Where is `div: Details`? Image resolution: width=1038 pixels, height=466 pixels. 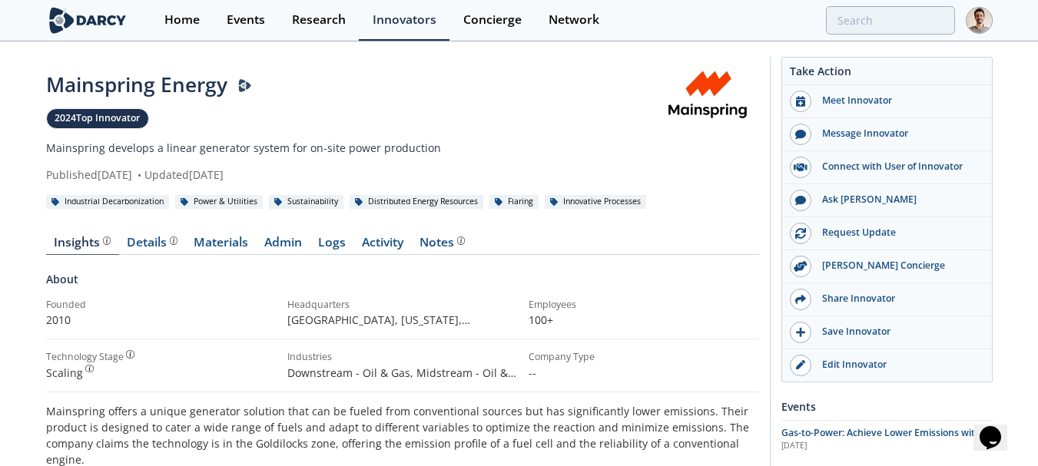
div: Details is located at coordinates (152, 243).